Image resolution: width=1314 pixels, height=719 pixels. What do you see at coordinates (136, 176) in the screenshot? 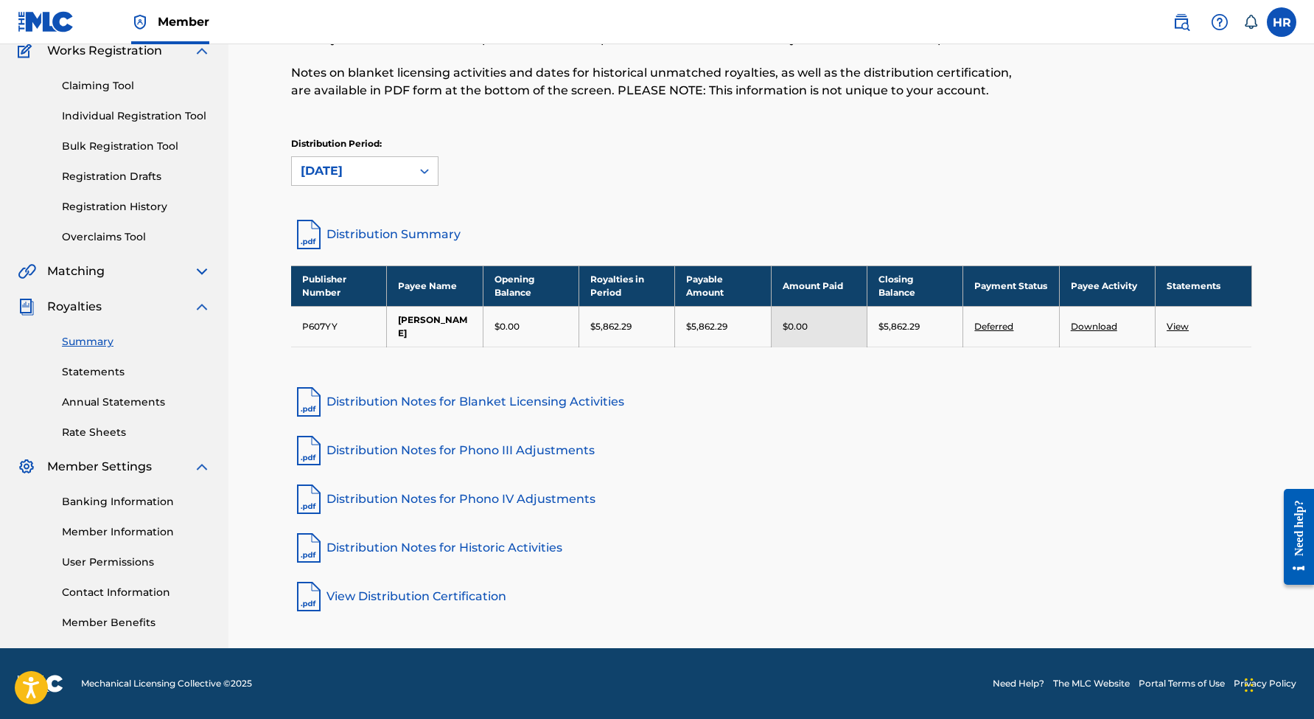
I see `a: Registration Drafts` at bounding box center [136, 176].